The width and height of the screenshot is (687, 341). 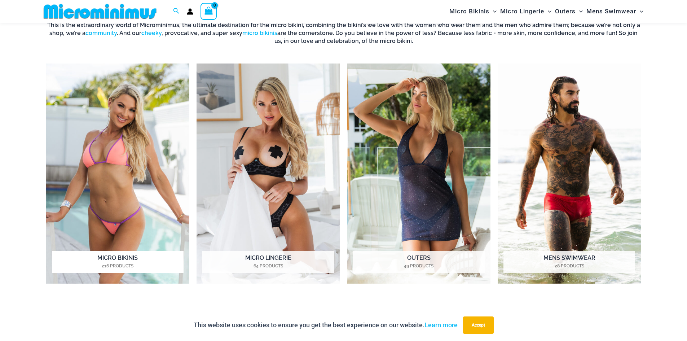 I want to click on a: Micro LingerieMenu ToggleMenu Toggle, so click(x=526, y=11).